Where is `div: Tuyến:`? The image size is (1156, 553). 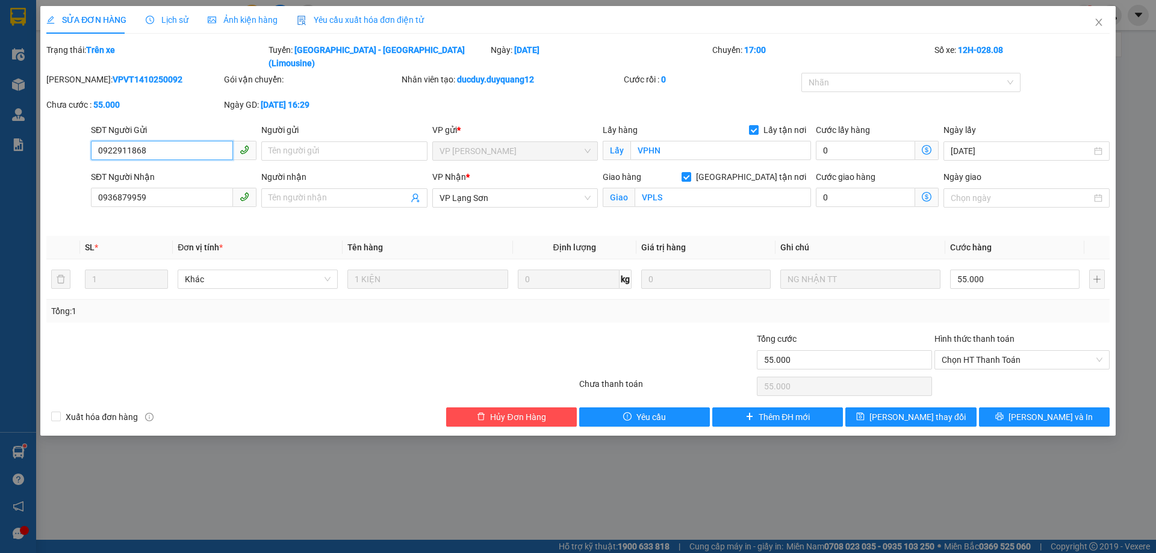 div: Tuyến: is located at coordinates (378, 57).